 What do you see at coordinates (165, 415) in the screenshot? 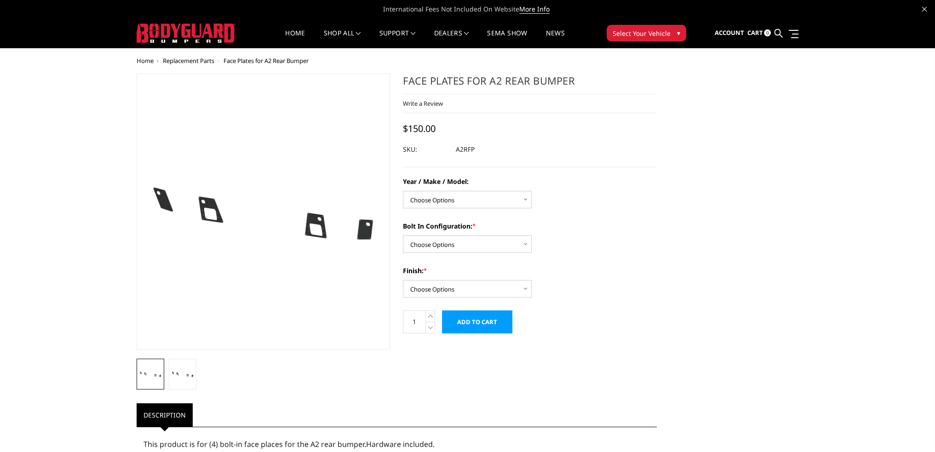
I see `a: Description` at bounding box center [165, 415].